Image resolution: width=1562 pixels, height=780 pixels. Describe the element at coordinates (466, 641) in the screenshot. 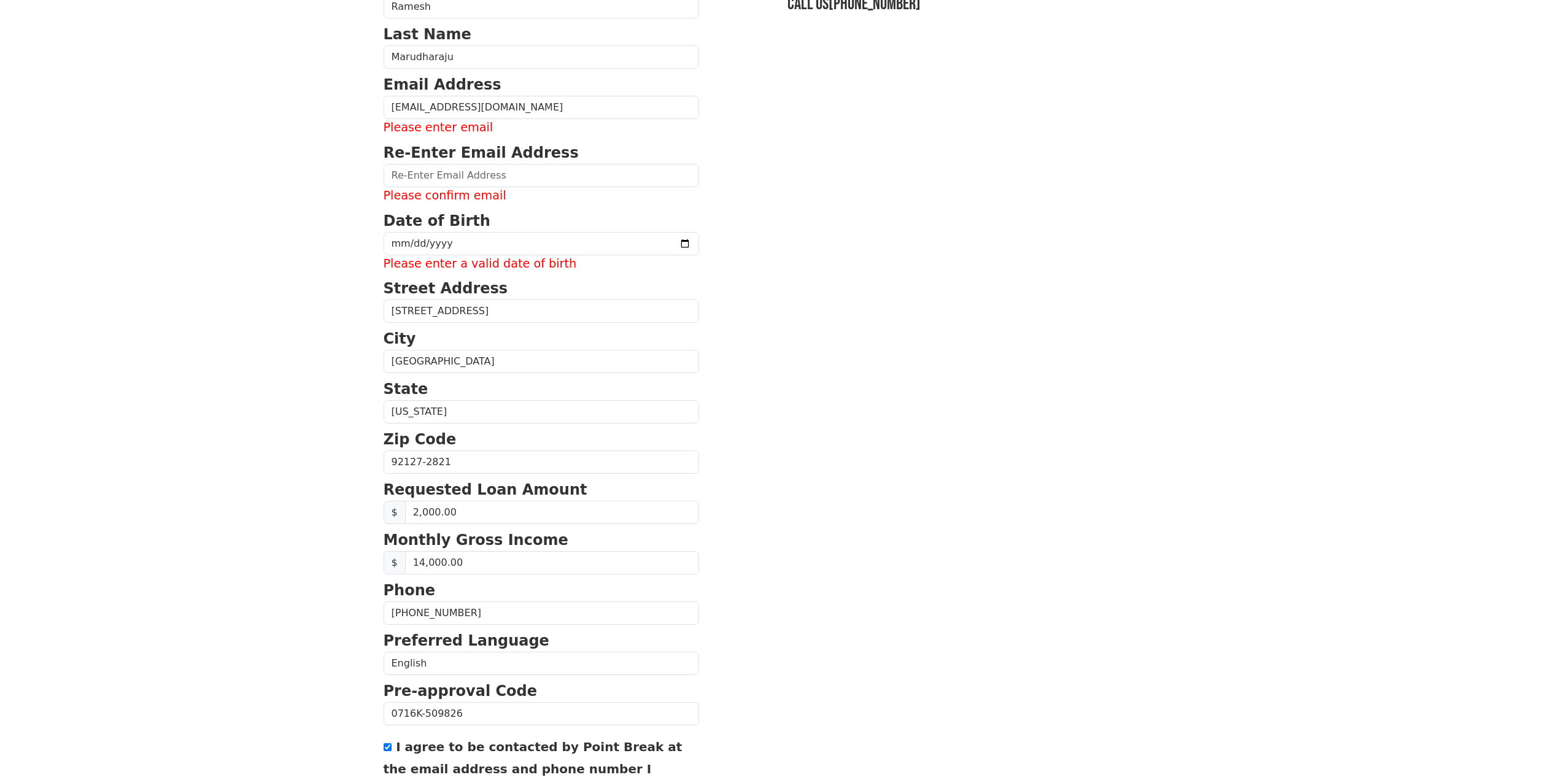

I see `strong: Preferred Language` at that location.